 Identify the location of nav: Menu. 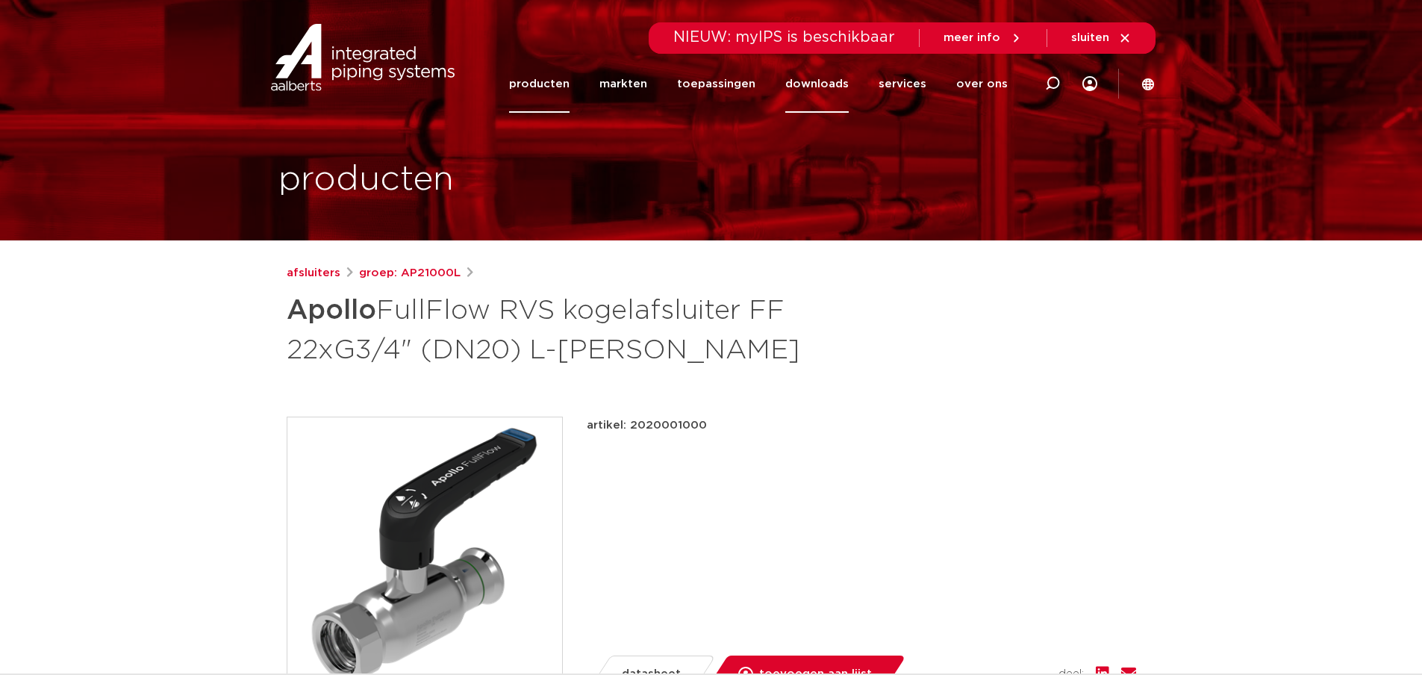
(758, 84).